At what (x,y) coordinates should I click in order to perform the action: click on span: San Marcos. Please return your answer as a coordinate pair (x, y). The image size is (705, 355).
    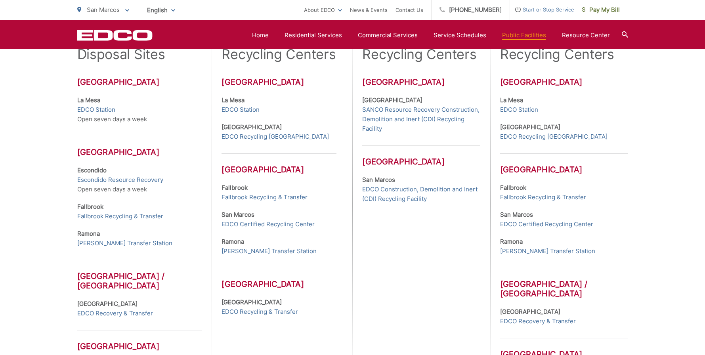
    Looking at the image, I should click on (103, 10).